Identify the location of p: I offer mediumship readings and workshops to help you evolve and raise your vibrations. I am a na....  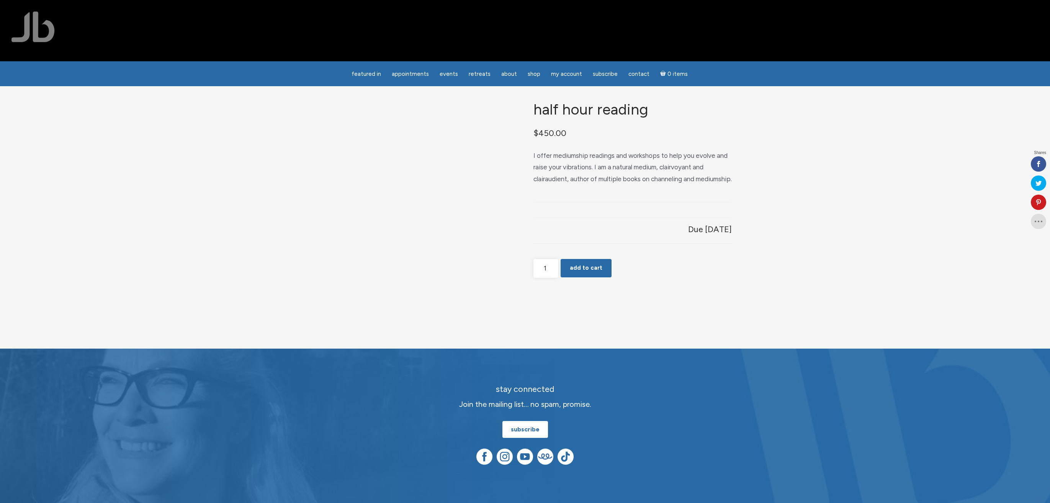
(632, 167).